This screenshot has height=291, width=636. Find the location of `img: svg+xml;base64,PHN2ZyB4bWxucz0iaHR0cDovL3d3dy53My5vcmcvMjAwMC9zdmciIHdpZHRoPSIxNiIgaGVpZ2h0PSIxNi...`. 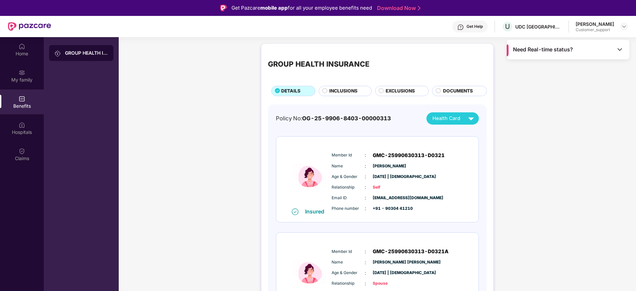

img: svg+xml;base64,PHN2ZyB4bWxucz0iaHR0cDovL3d3dy53My5vcmcvMjAwMC9zdmciIHdpZHRoPSIxNiIgaGVpZ2h0PSIxNi... is located at coordinates (295, 212).